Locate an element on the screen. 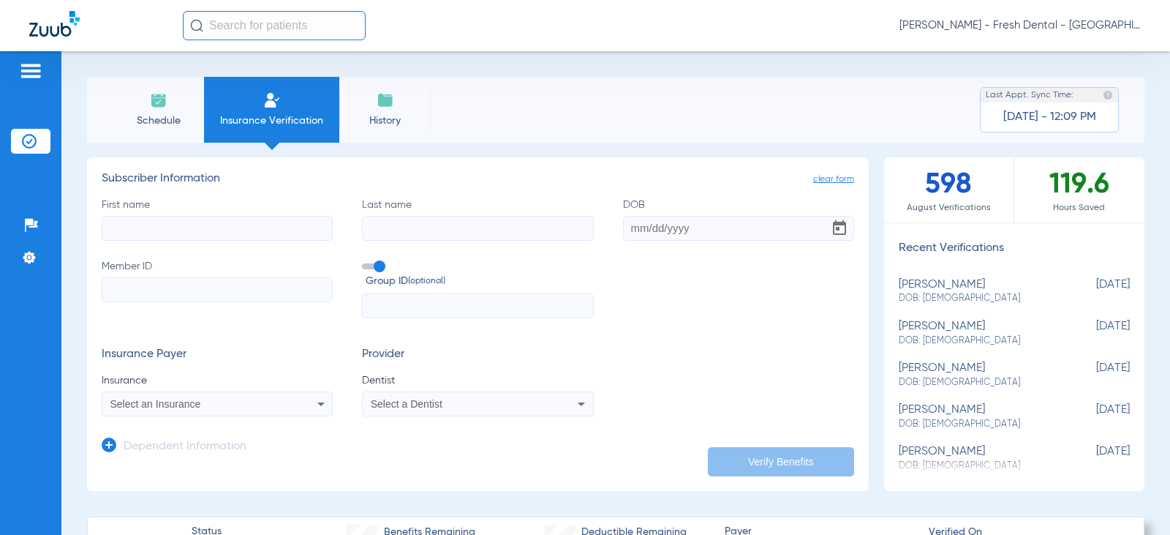 Image resolution: width=1170 pixels, height=535 pixels. input: Search for patients is located at coordinates (274, 26).